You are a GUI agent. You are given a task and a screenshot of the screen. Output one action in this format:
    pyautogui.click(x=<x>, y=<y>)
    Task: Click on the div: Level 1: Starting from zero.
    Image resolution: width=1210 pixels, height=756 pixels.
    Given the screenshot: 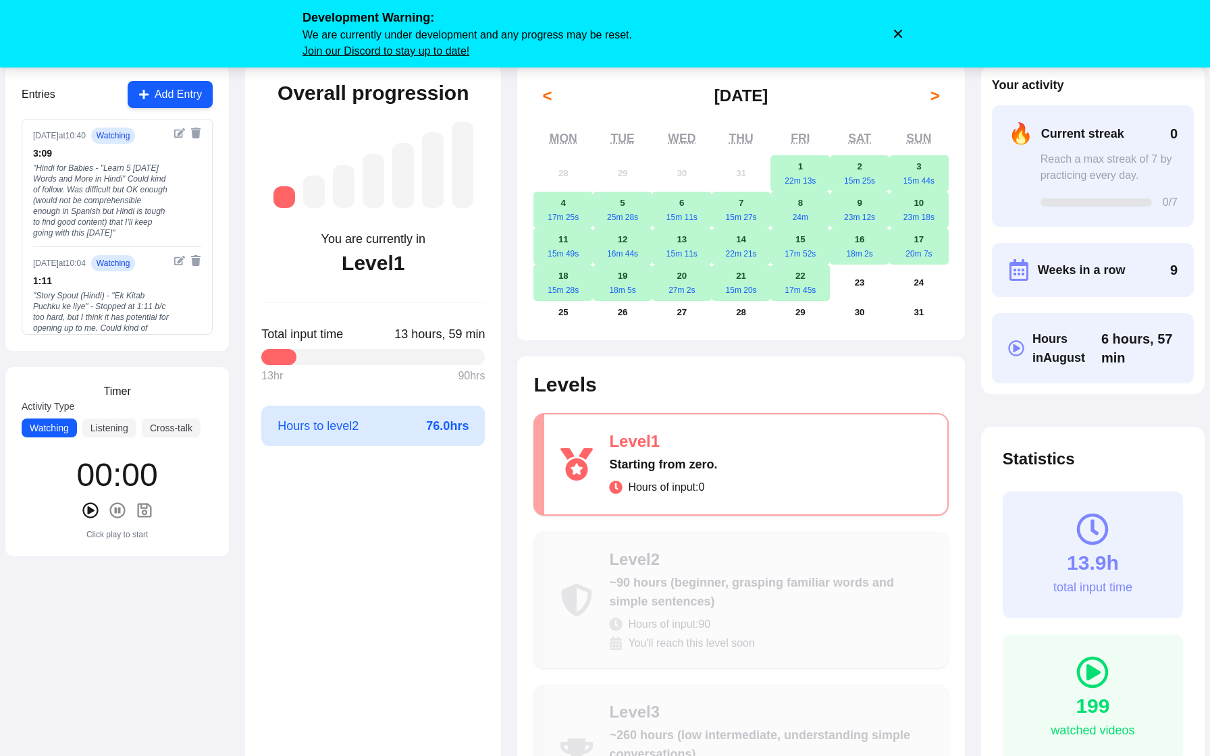 What is the action you would take?
    pyautogui.click(x=284, y=197)
    